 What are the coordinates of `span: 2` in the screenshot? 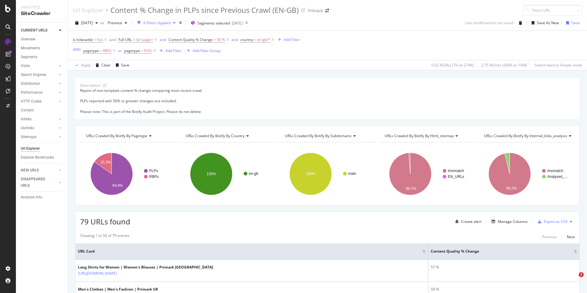 It's located at (581, 274).